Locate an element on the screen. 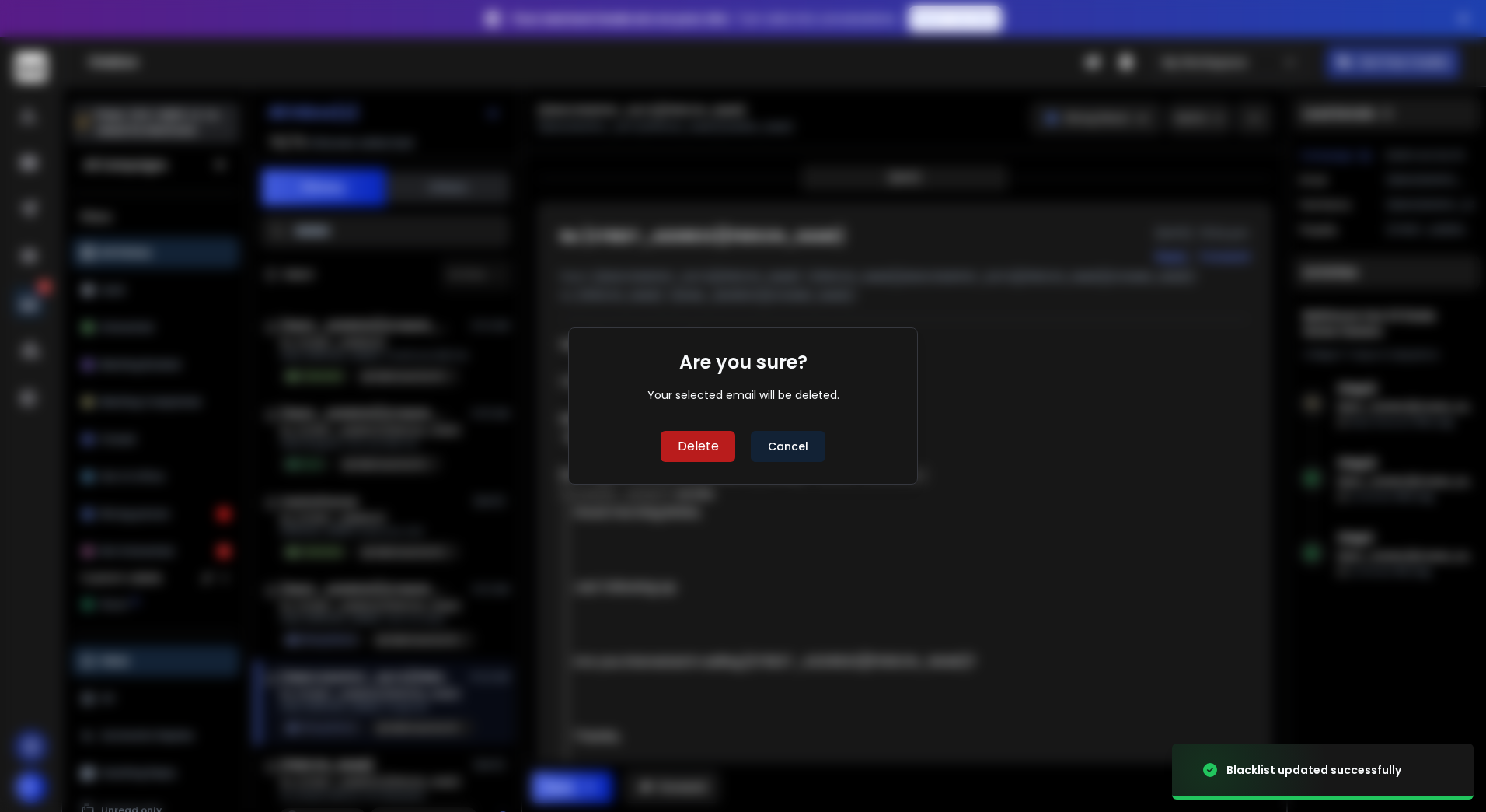  div: Your selected email will be deleted. is located at coordinates (743, 395).